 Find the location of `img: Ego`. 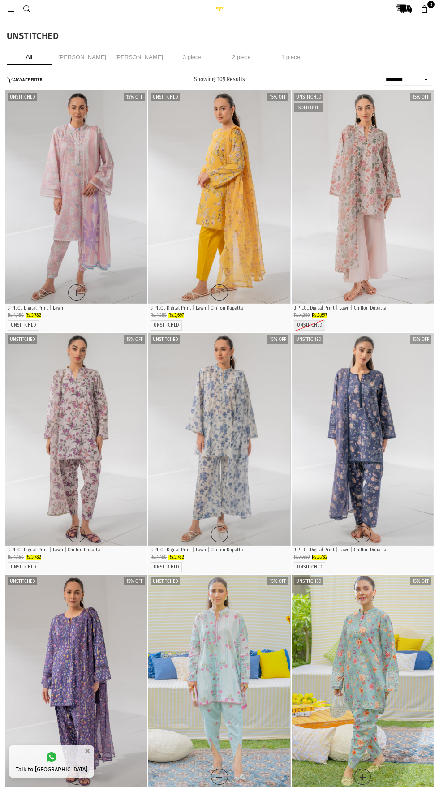

img: Ego is located at coordinates (220, 9).